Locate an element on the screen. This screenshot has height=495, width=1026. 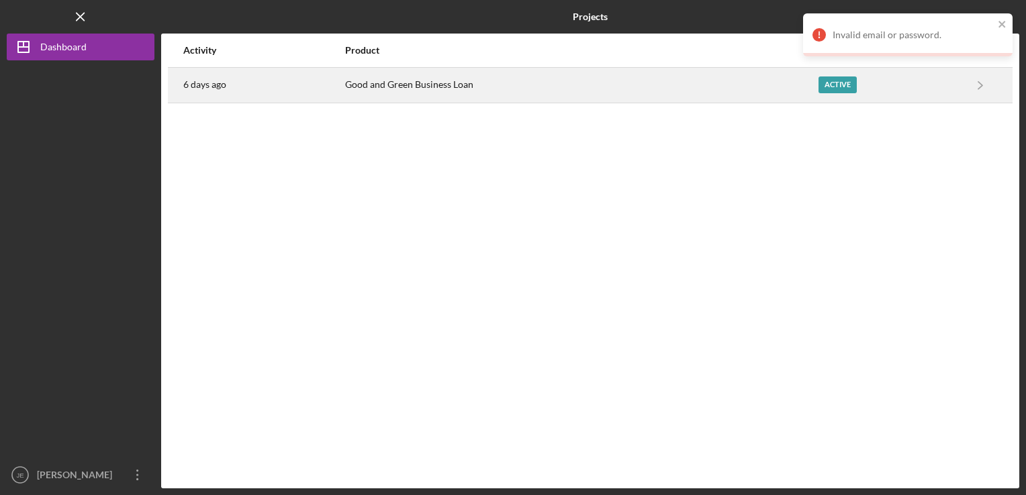
button: Dashboard is located at coordinates (81, 47).